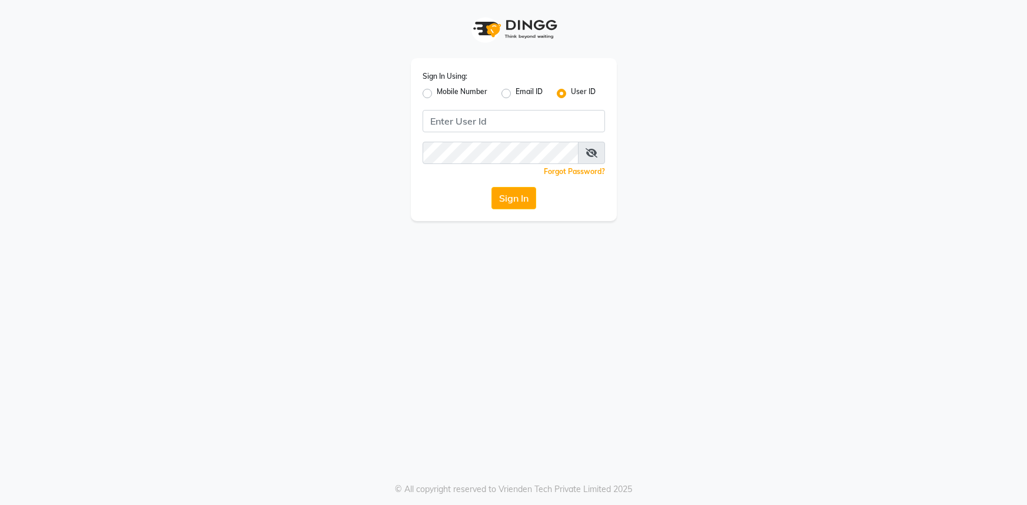 The width and height of the screenshot is (1027, 505). What do you see at coordinates (514, 29) in the screenshot?
I see `img: logo1.svg` at bounding box center [514, 29].